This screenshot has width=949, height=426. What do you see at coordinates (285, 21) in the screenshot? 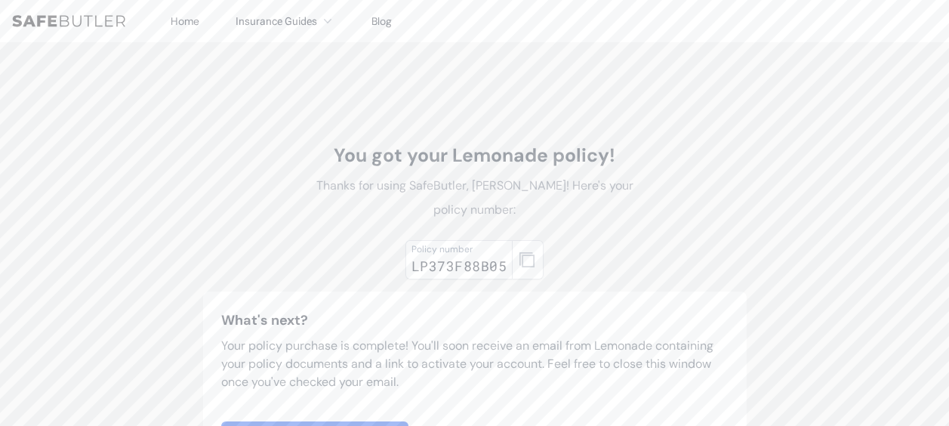
I see `button: Insurance Guides` at bounding box center [285, 21].